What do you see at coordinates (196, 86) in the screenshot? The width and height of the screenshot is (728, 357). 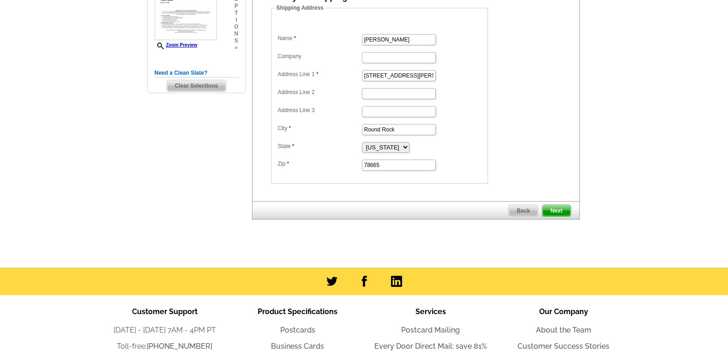 I see `span: Clear Selections` at bounding box center [196, 86].